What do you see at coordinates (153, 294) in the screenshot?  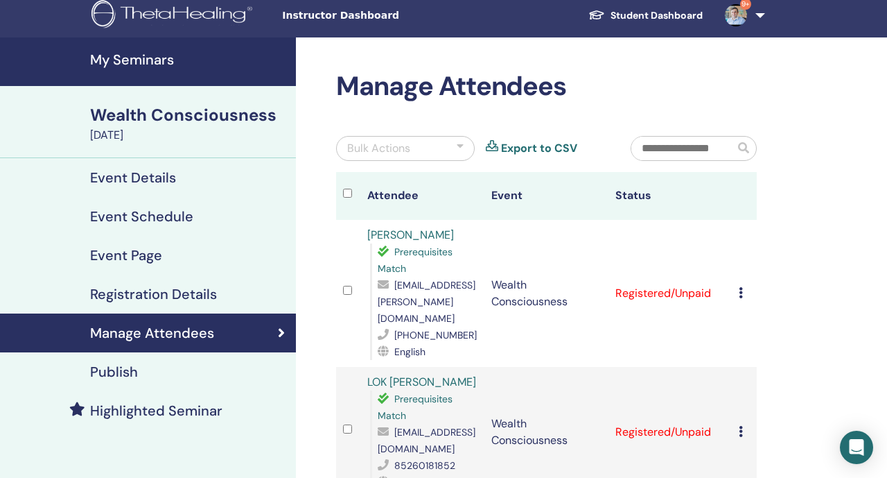 I see `h4: Registration Details` at bounding box center [153, 294].